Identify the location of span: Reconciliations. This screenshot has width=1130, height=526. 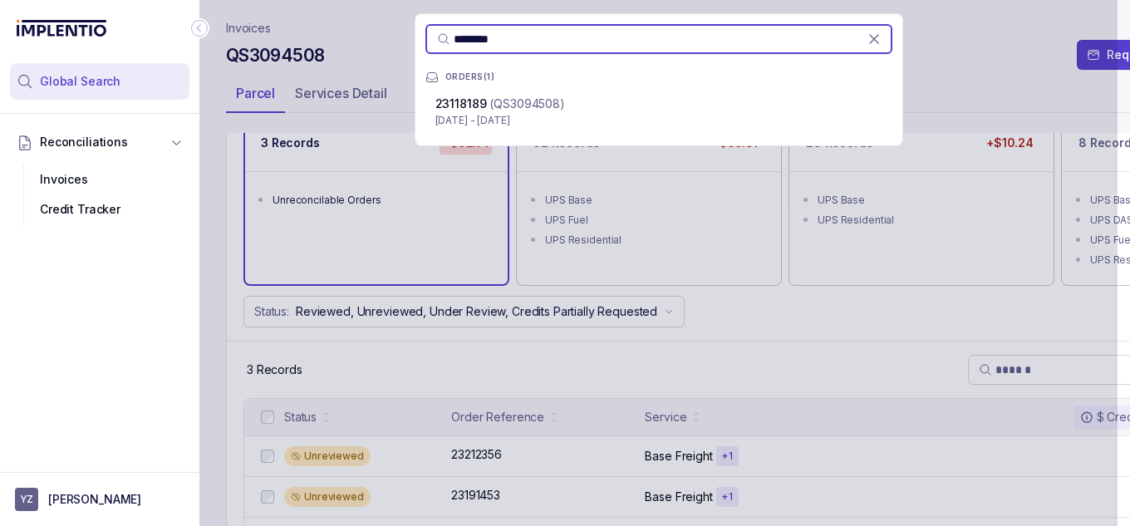
(84, 142).